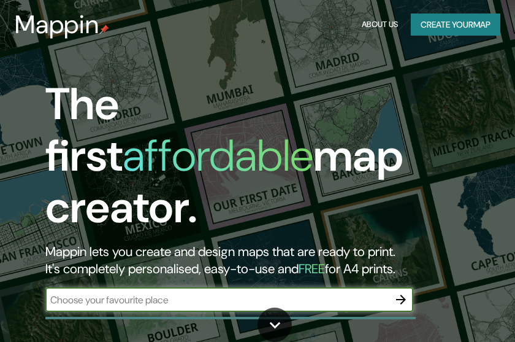 Image resolution: width=515 pixels, height=342 pixels. Describe the element at coordinates (456, 25) in the screenshot. I see `font: Create your map` at that location.